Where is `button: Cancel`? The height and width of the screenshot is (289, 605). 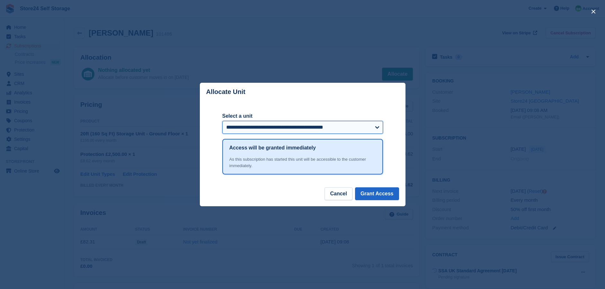
button: Cancel is located at coordinates (338, 194).